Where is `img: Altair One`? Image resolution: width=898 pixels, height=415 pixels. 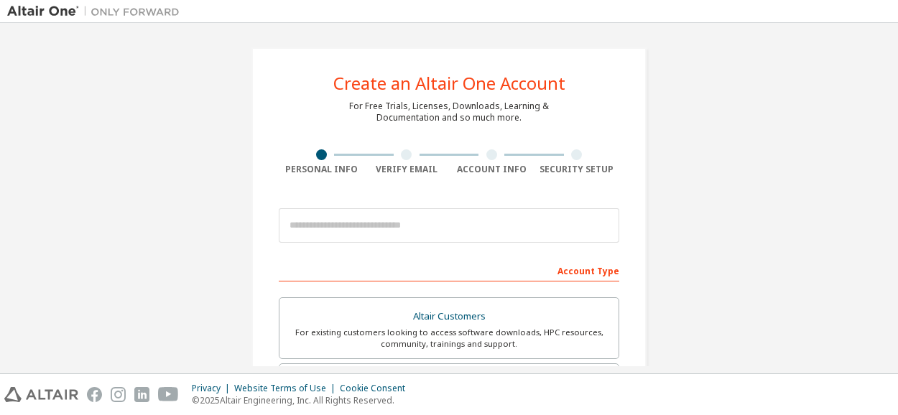
img: Altair One is located at coordinates (97, 11).